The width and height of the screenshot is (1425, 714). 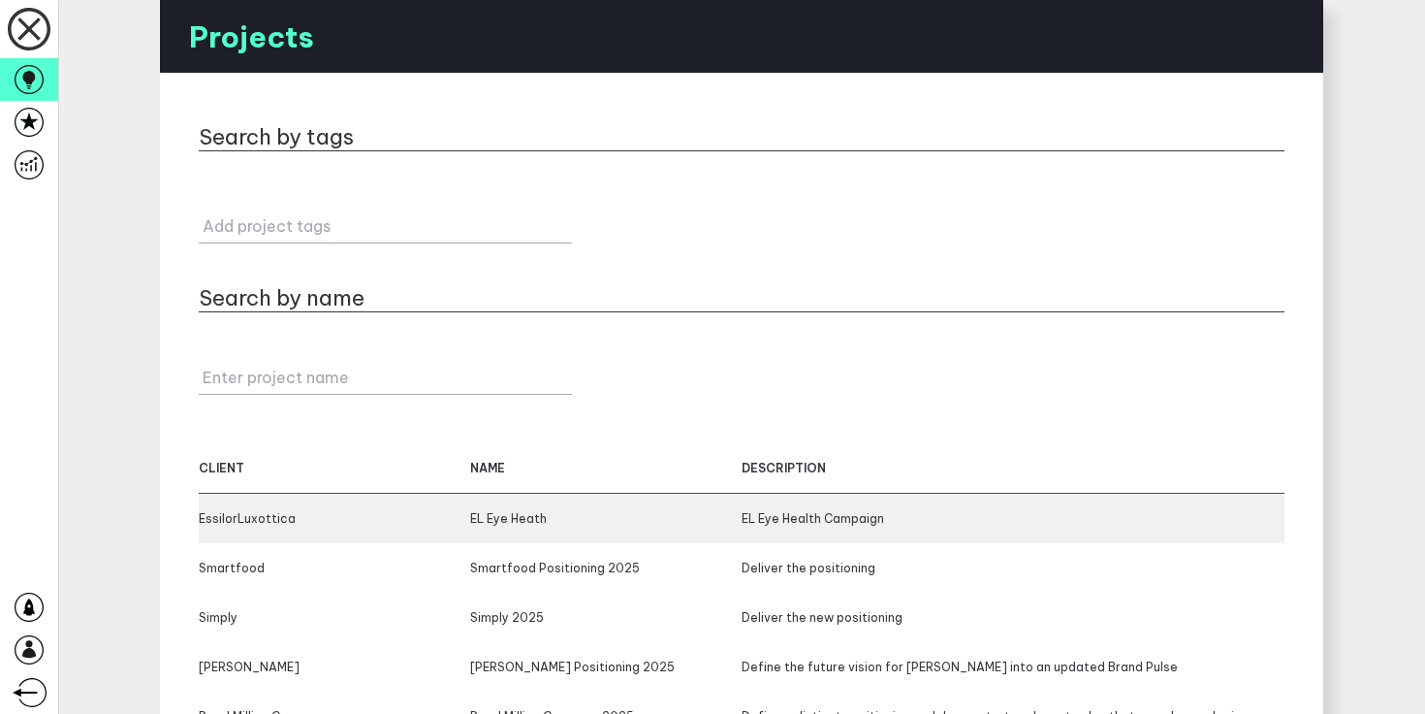 What do you see at coordinates (389, 377) in the screenshot?
I see `label: Enter project name` at bounding box center [389, 377].